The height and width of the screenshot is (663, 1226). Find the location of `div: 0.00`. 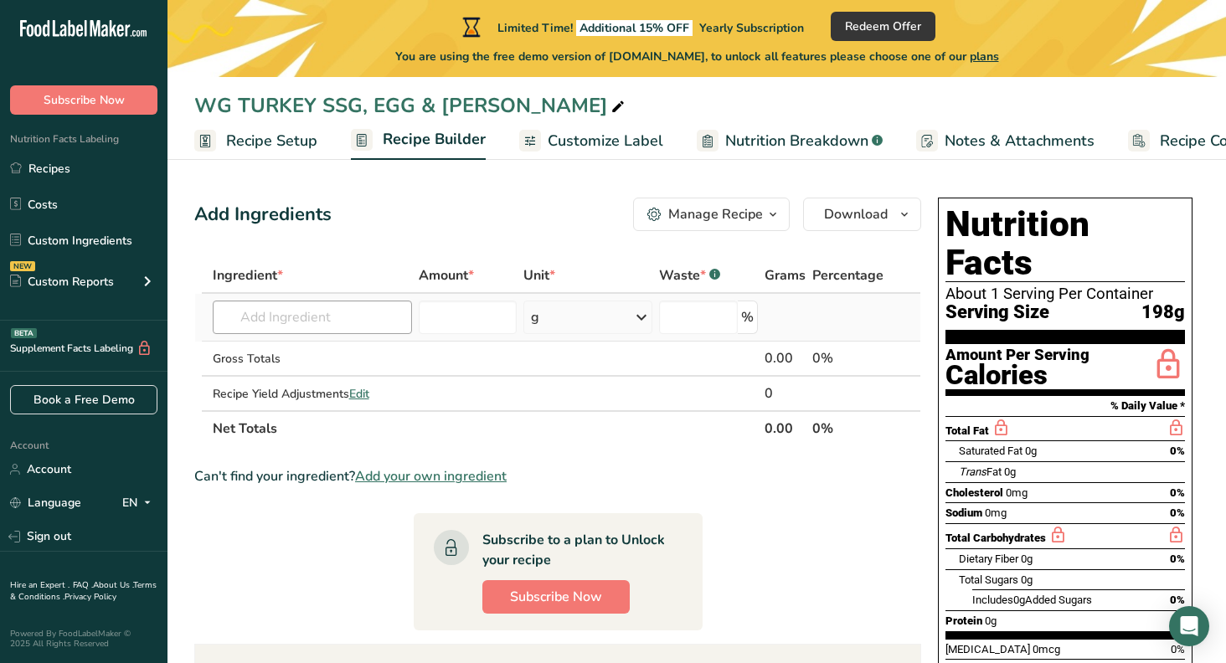

div: 0.00 is located at coordinates (785, 359).